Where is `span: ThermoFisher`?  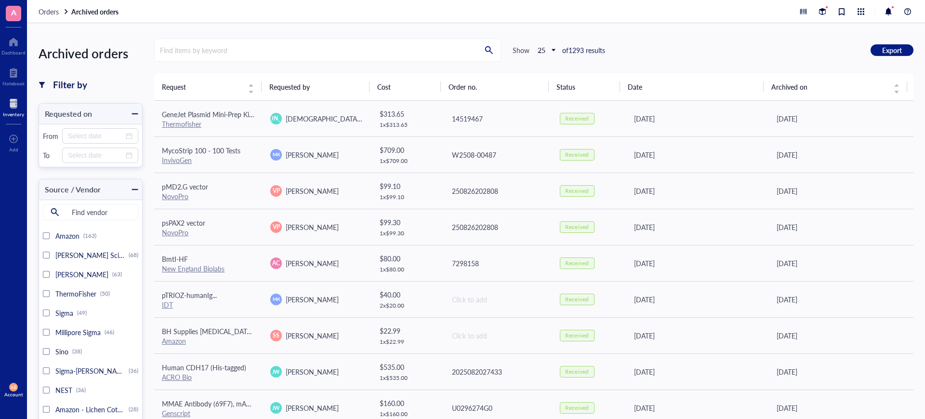 span: ThermoFisher is located at coordinates (76, 293).